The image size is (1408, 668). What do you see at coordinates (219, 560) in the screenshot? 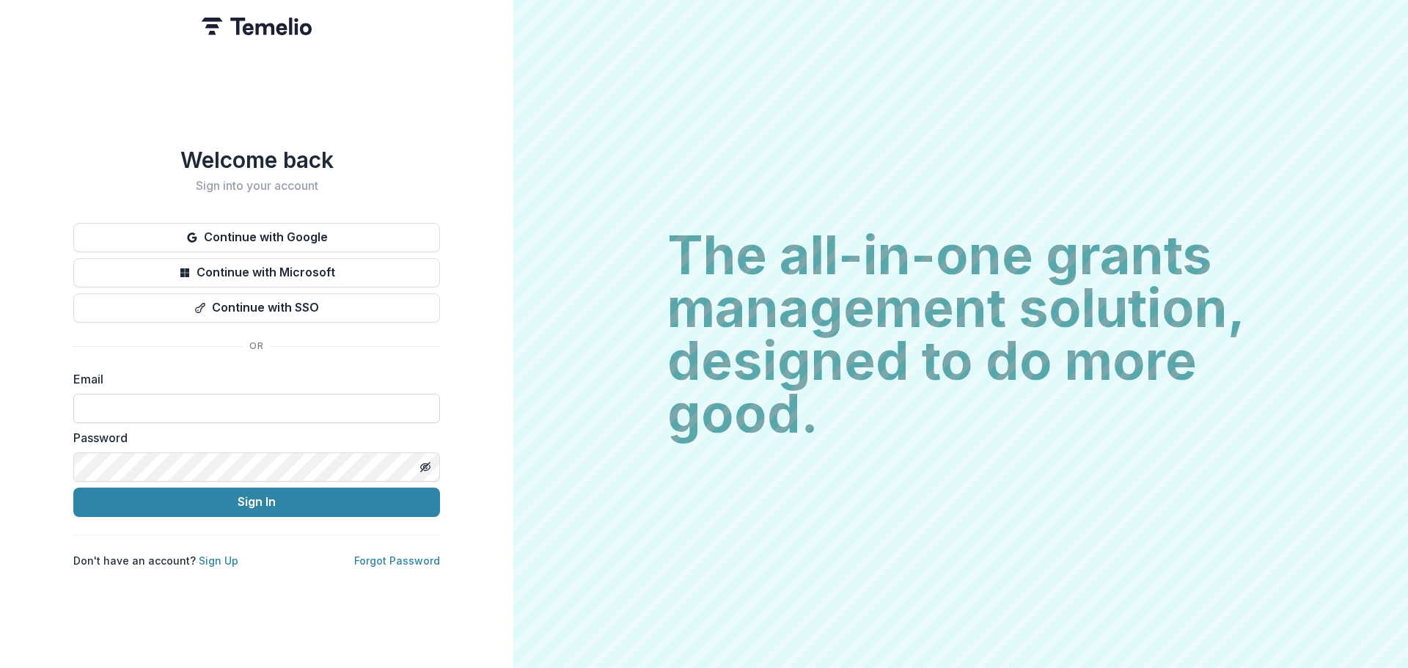
I see `a: Sign Up` at bounding box center [219, 560].